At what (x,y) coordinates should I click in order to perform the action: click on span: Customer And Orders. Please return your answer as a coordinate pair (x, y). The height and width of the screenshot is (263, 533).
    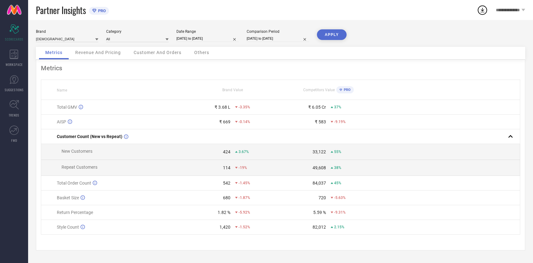
    Looking at the image, I should click on (157, 52).